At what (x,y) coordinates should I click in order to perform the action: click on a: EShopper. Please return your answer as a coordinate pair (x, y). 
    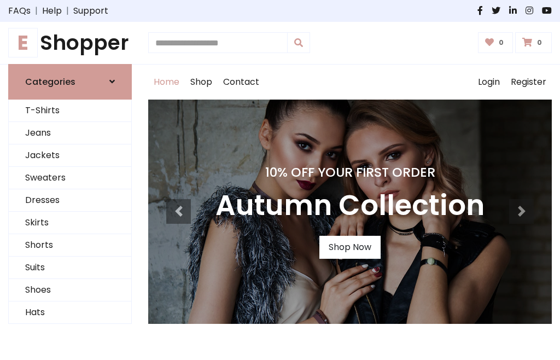
    Looking at the image, I should click on (70, 43).